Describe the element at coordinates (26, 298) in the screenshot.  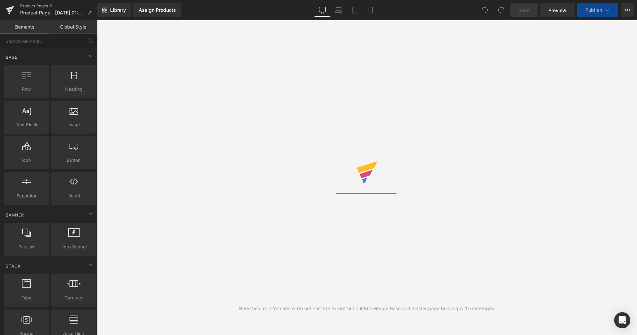
I see `span: Tabs` at that location.